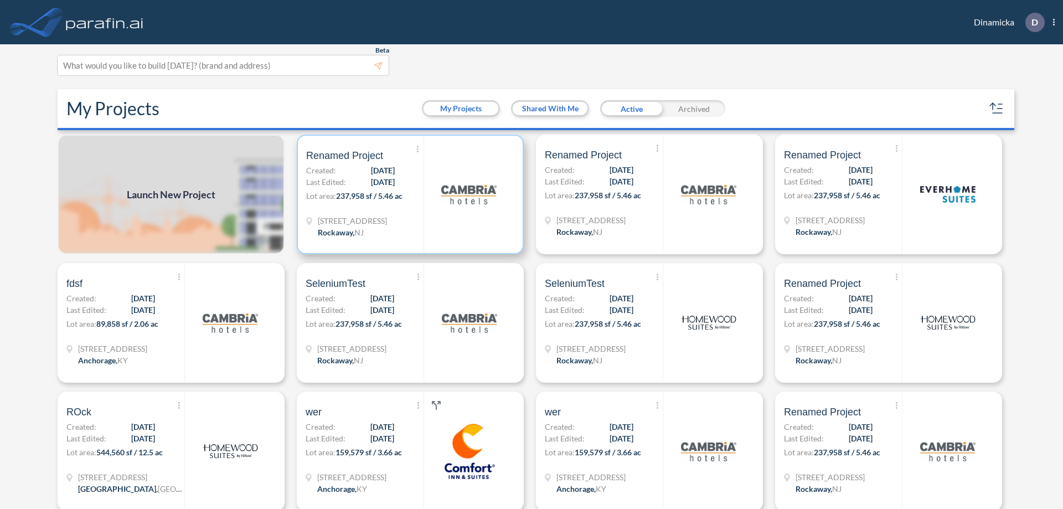 The height and width of the screenshot is (509, 1063). Describe the element at coordinates (131, 477) in the screenshot. I see `span: 13835 Beaumont Hwy` at that location.